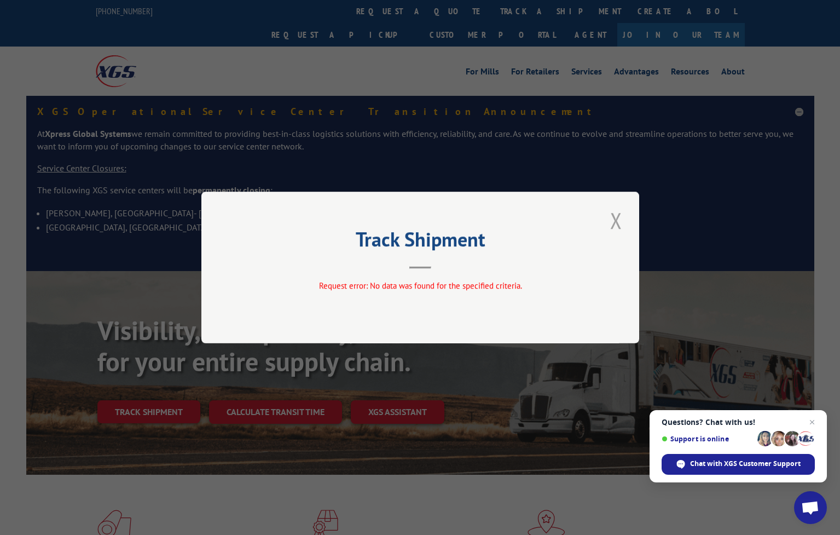 This screenshot has height=535, width=840. What do you see at coordinates (420, 285) in the screenshot?
I see `span: Request error: No data was found for the specified criteria.` at bounding box center [420, 285].